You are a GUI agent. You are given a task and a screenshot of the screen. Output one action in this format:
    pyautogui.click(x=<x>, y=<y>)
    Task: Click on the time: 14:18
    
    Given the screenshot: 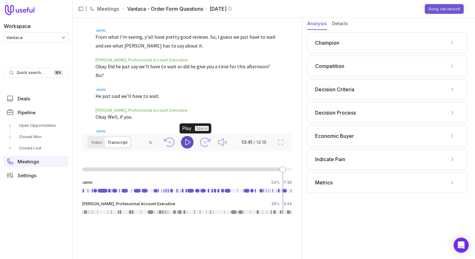 What is the action you would take?
    pyautogui.click(x=262, y=142)
    